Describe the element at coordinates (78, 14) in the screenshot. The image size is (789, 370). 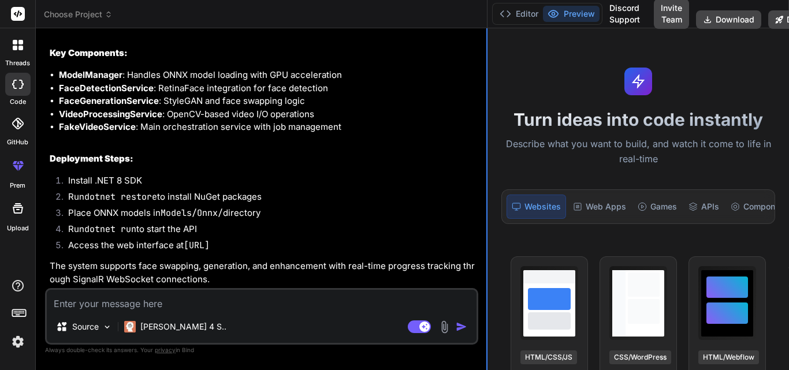
I see `span: Choose Project` at that location.